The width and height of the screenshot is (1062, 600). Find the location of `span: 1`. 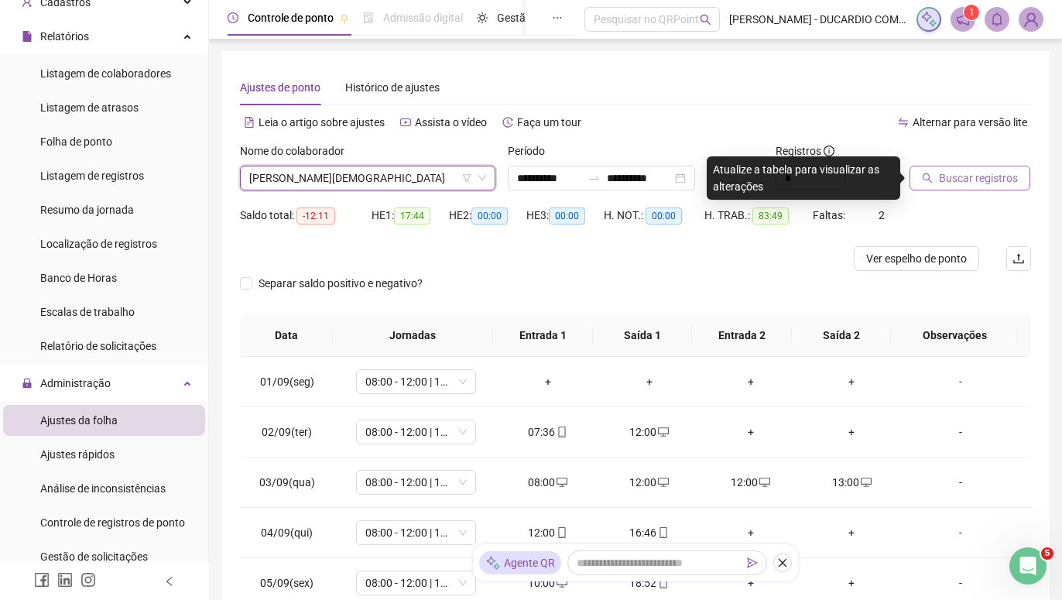

span: 1 is located at coordinates (971, 12).